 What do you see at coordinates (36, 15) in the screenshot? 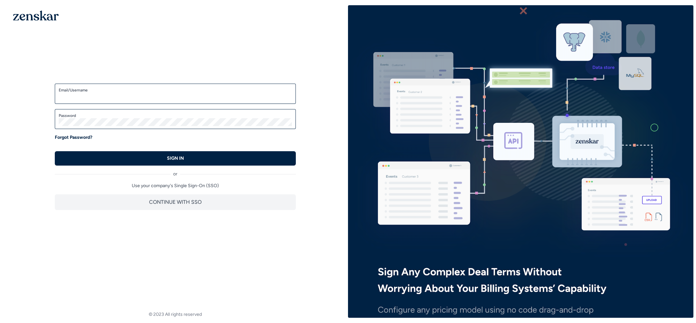
I see `img: 1OGAJ2xQqyY4LXKgY66KYq0eOWRCkrZdAb3gUhuVAqdWPZE9SRJmCz+oDMSn4zDLXe31Ii730ItAGKgCKgCCgCikA4Av8PJUP...` at bounding box center [36, 15].